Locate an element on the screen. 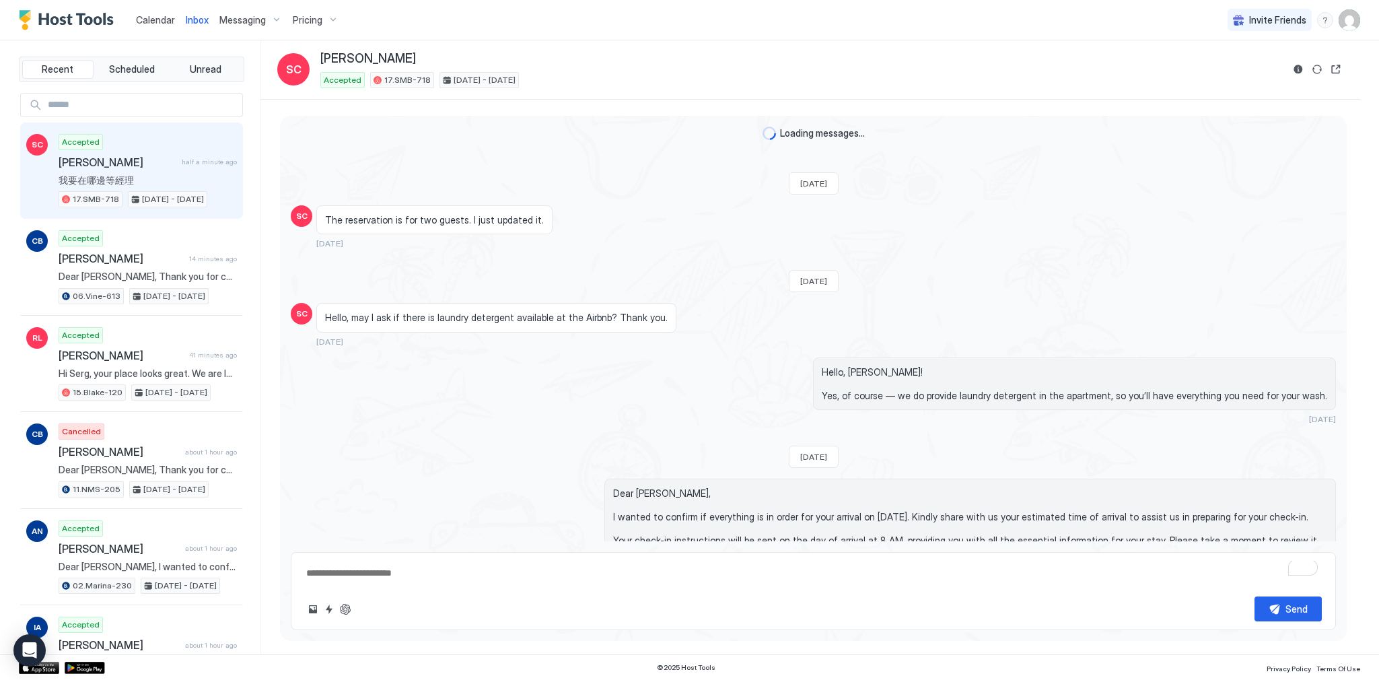 The image size is (1379, 680). textarea: To enrich screen reader interactions, please activate Accessibility in Grammarly extension settings is located at coordinates (813, 573).